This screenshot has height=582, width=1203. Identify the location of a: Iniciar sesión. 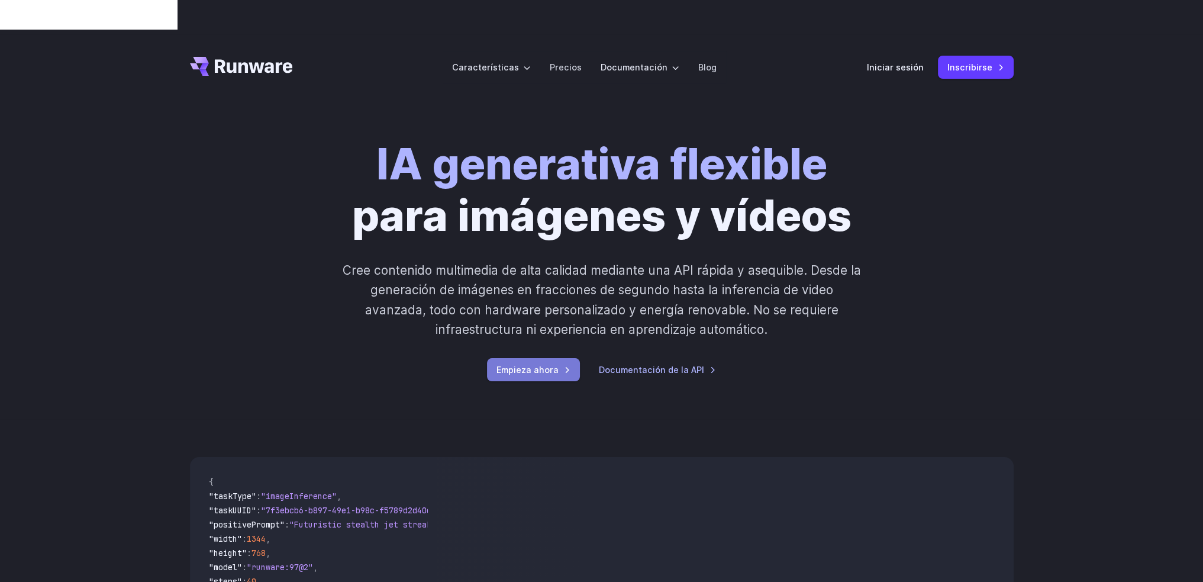
(895, 67).